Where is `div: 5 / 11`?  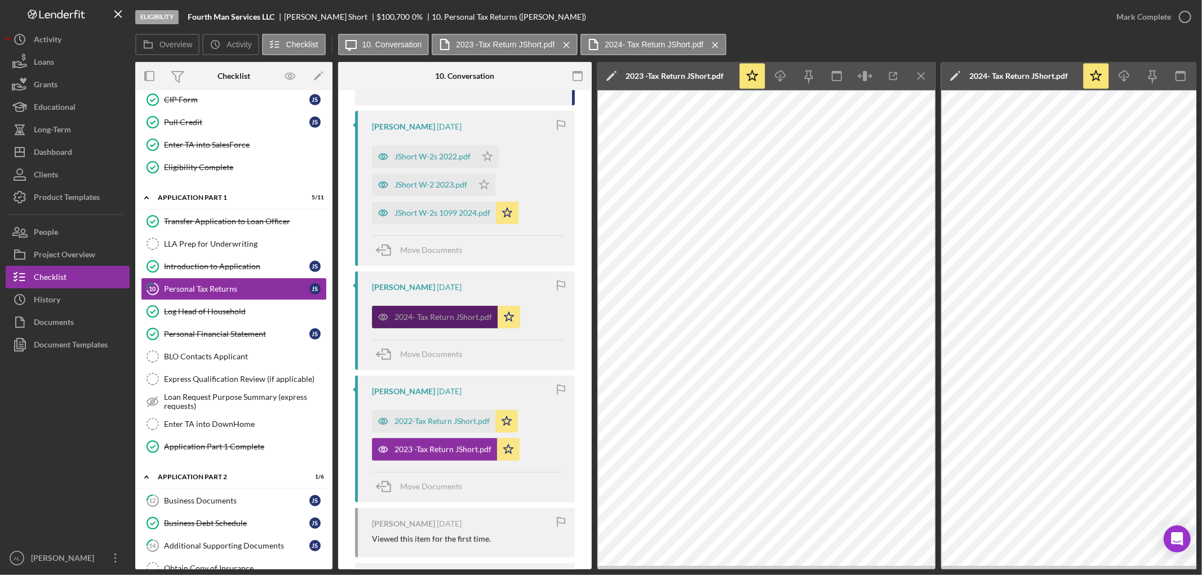 div: 5 / 11 is located at coordinates (314, 198).